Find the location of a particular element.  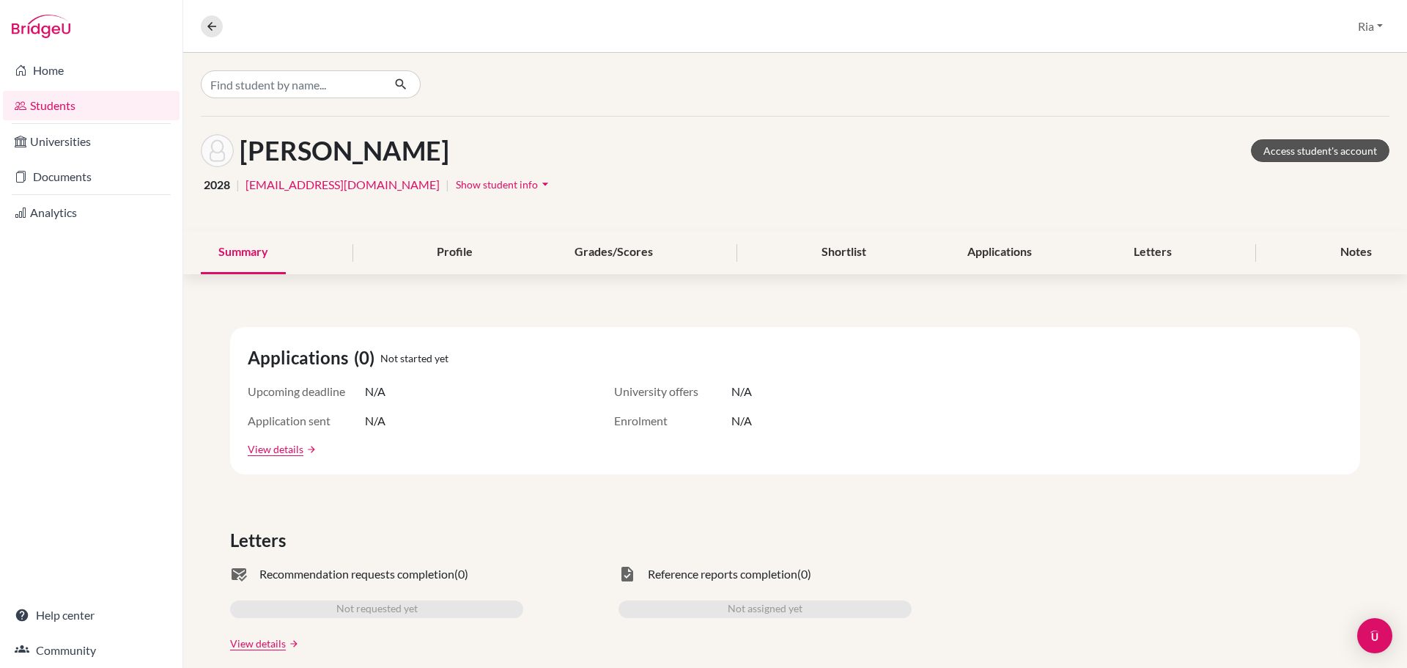

div: Profile is located at coordinates (454, 252).